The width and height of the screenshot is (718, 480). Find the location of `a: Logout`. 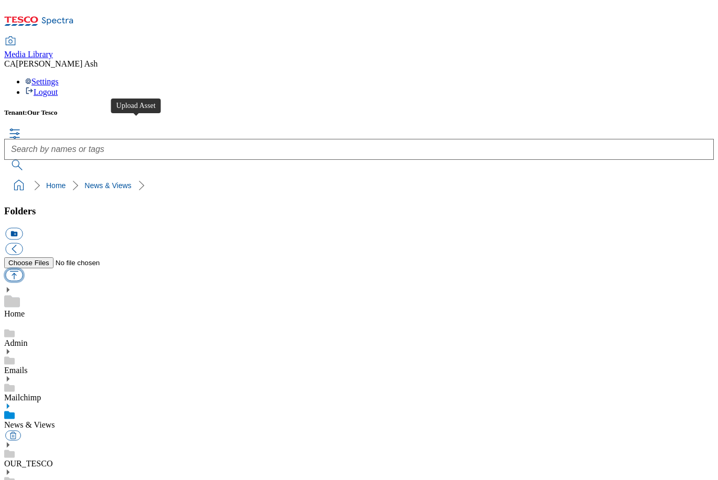

a: Logout is located at coordinates (41, 92).